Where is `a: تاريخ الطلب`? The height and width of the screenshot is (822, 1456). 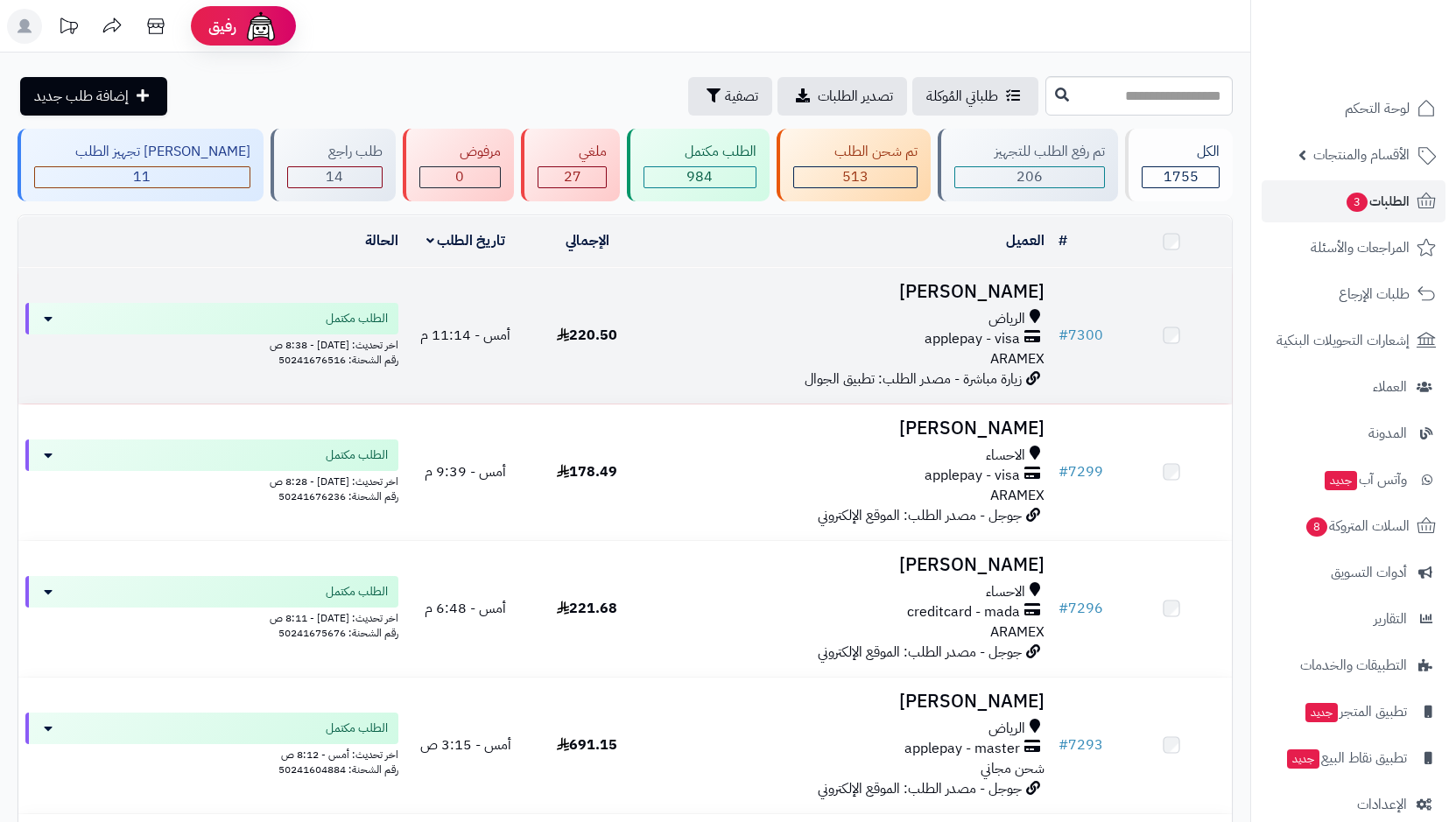 a: تاريخ الطلب is located at coordinates (466, 241).